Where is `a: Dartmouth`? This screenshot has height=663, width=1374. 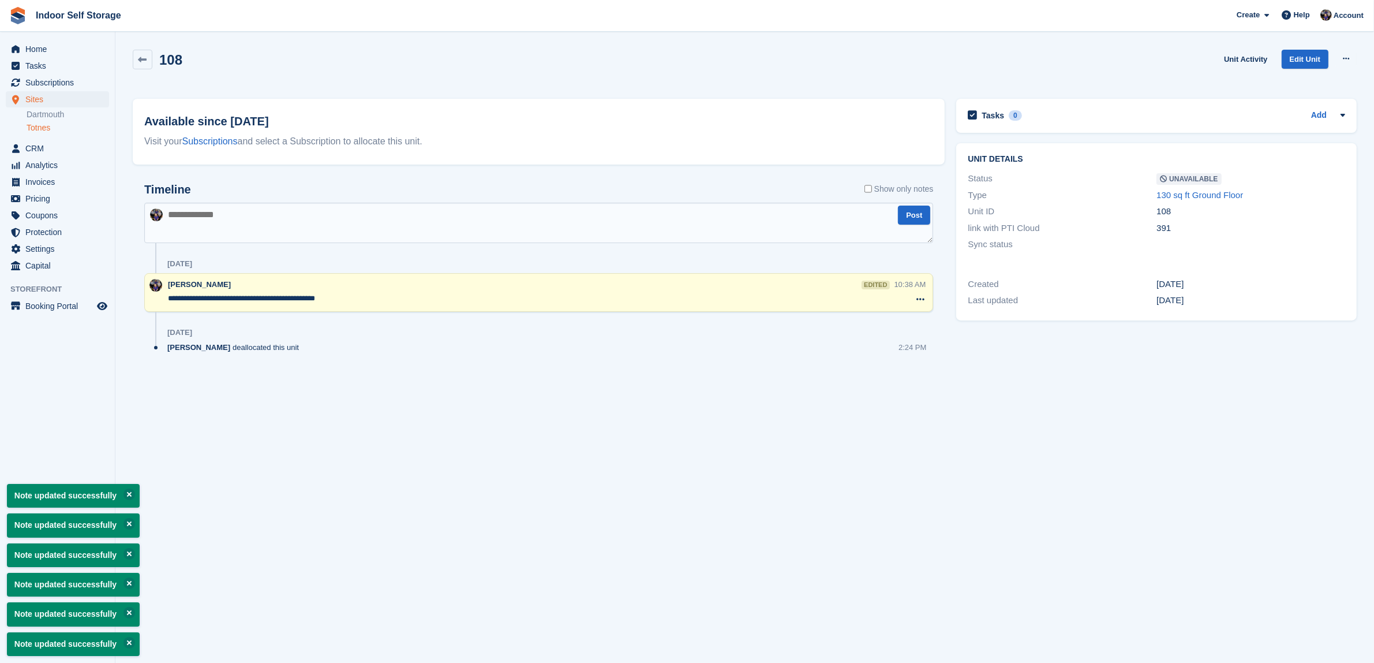 a: Dartmouth is located at coordinates (68, 114).